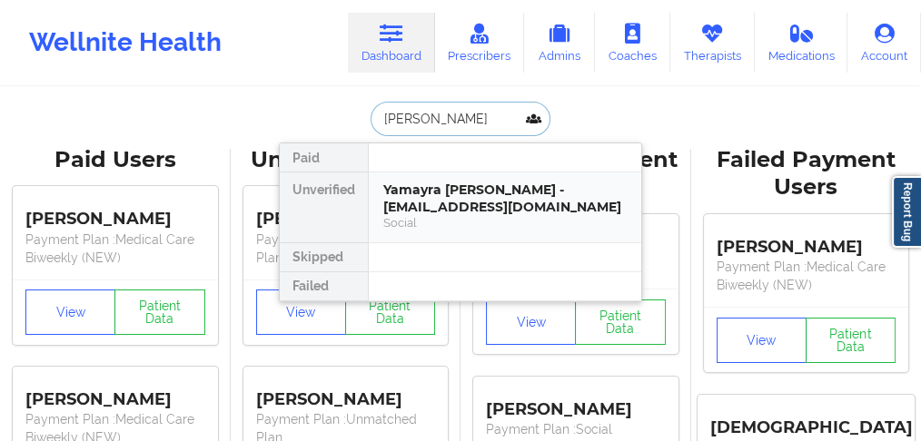 The width and height of the screenshot is (921, 441). Describe the element at coordinates (391, 43) in the screenshot. I see `a: Dashboard` at that location.